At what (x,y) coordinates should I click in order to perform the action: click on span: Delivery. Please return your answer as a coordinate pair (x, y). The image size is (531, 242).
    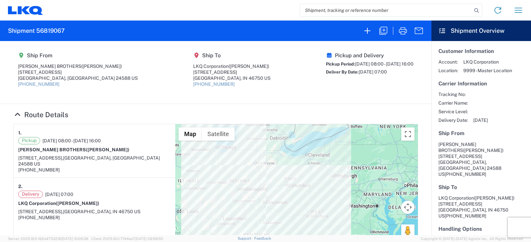
    Looking at the image, I should click on (31, 195).